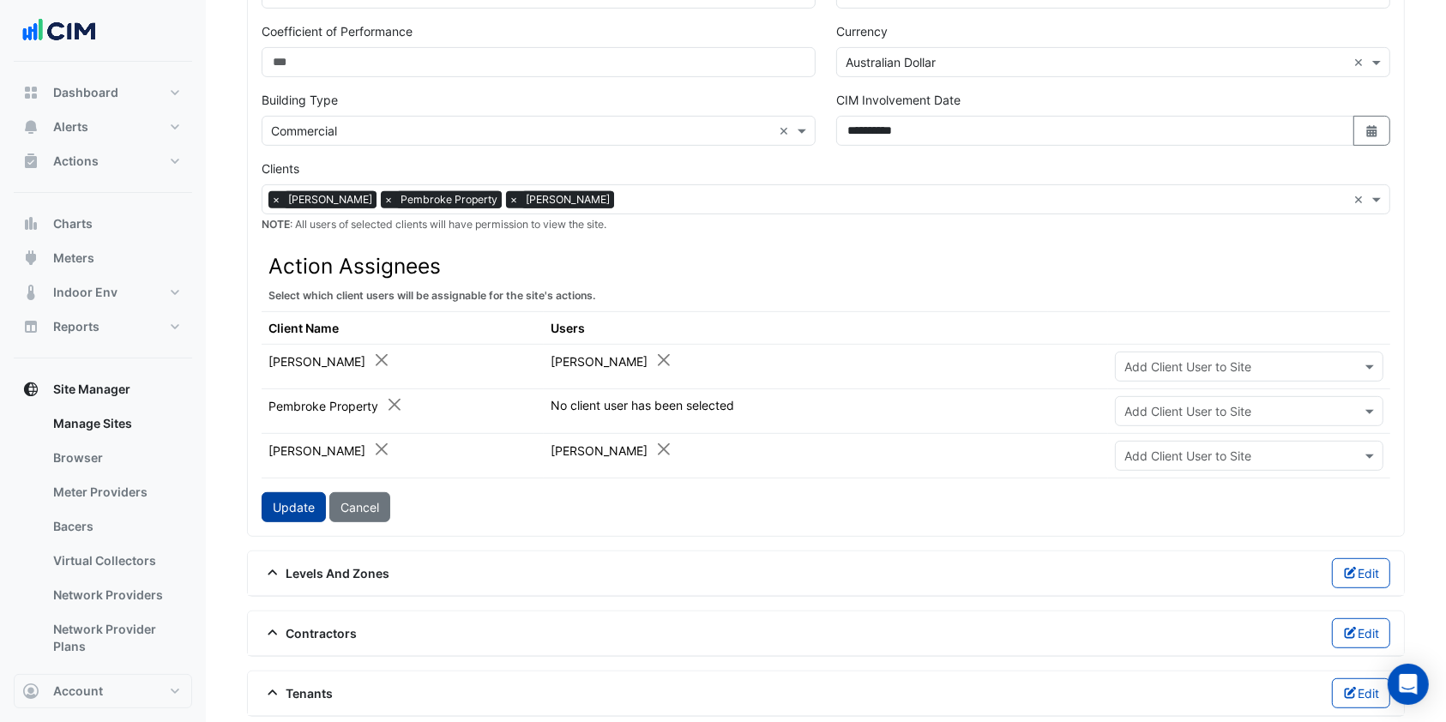 This screenshot has width=1446, height=722. What do you see at coordinates (335, 406) in the screenshot?
I see `div: Pembroke Property` at bounding box center [335, 406].